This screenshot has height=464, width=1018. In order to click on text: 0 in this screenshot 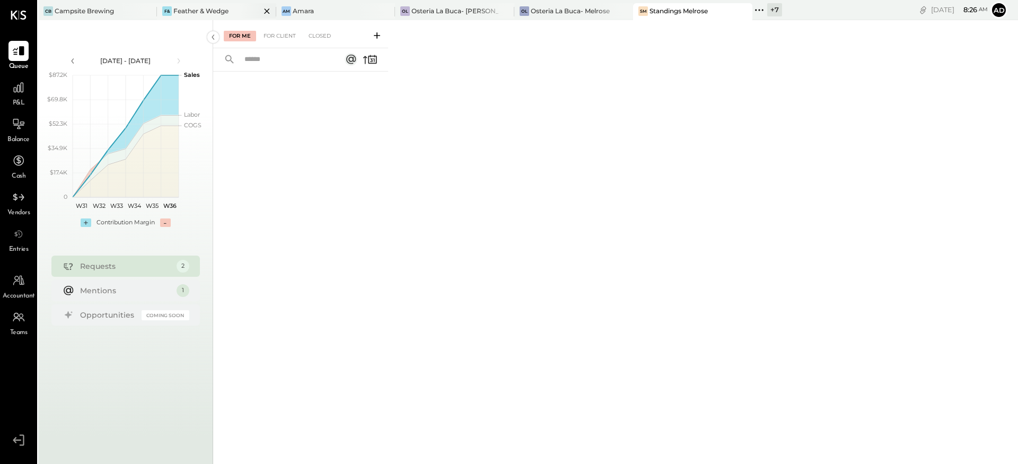, I will do `click(65, 197)`.